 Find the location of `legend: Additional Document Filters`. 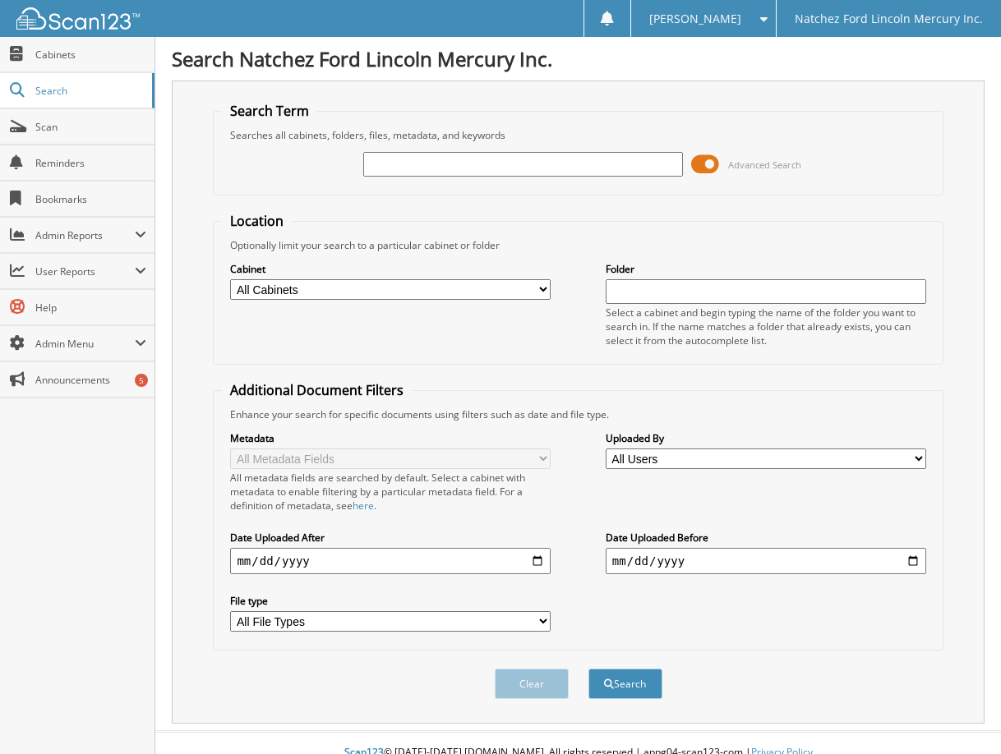

legend: Additional Document Filters is located at coordinates (316, 390).